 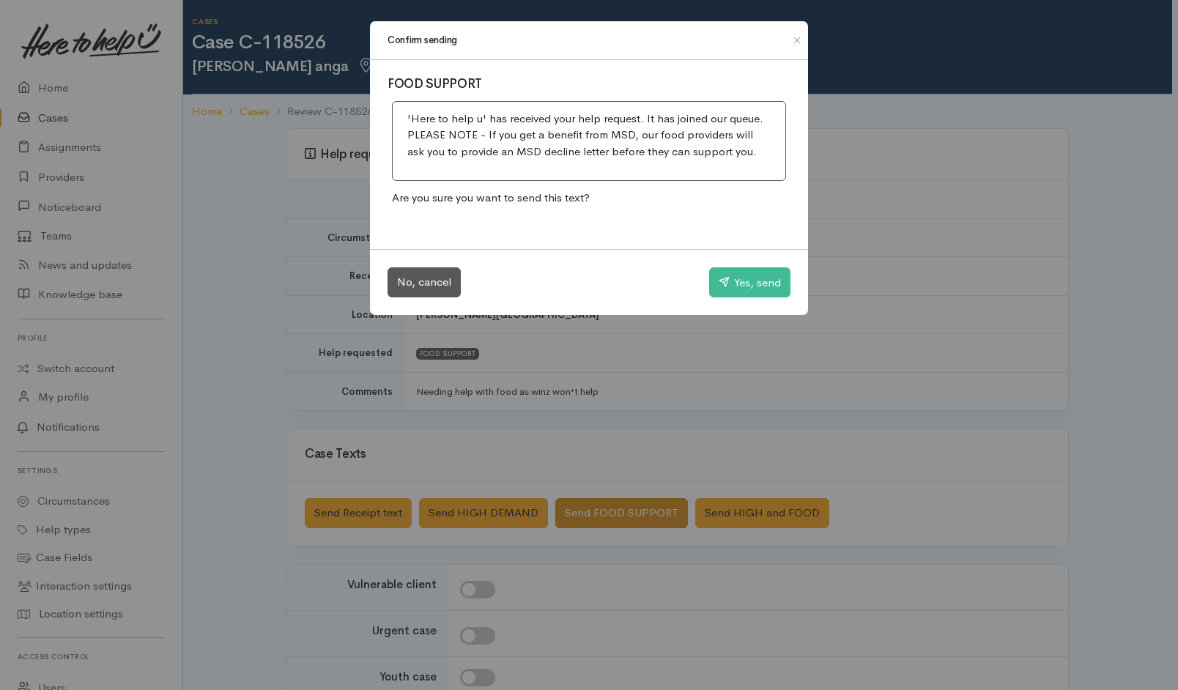 What do you see at coordinates (589, 198) in the screenshot?
I see `p: Are you sure you want to send this text?` at bounding box center [589, 198].